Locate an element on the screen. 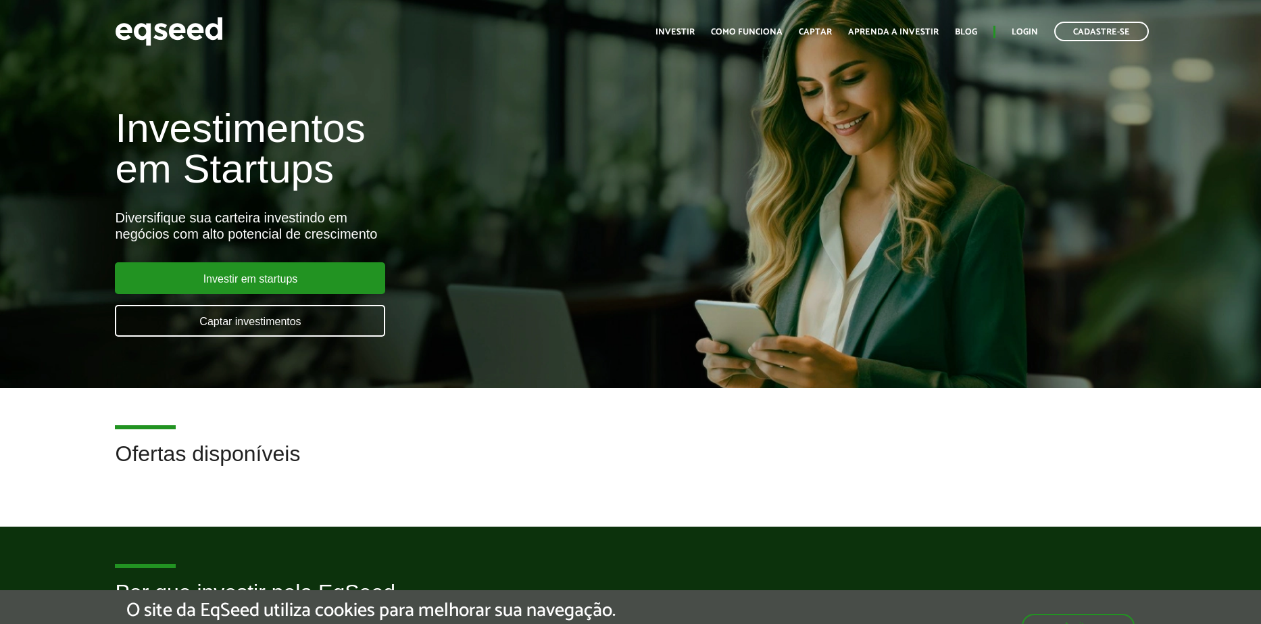  a: Blog is located at coordinates (966, 32).